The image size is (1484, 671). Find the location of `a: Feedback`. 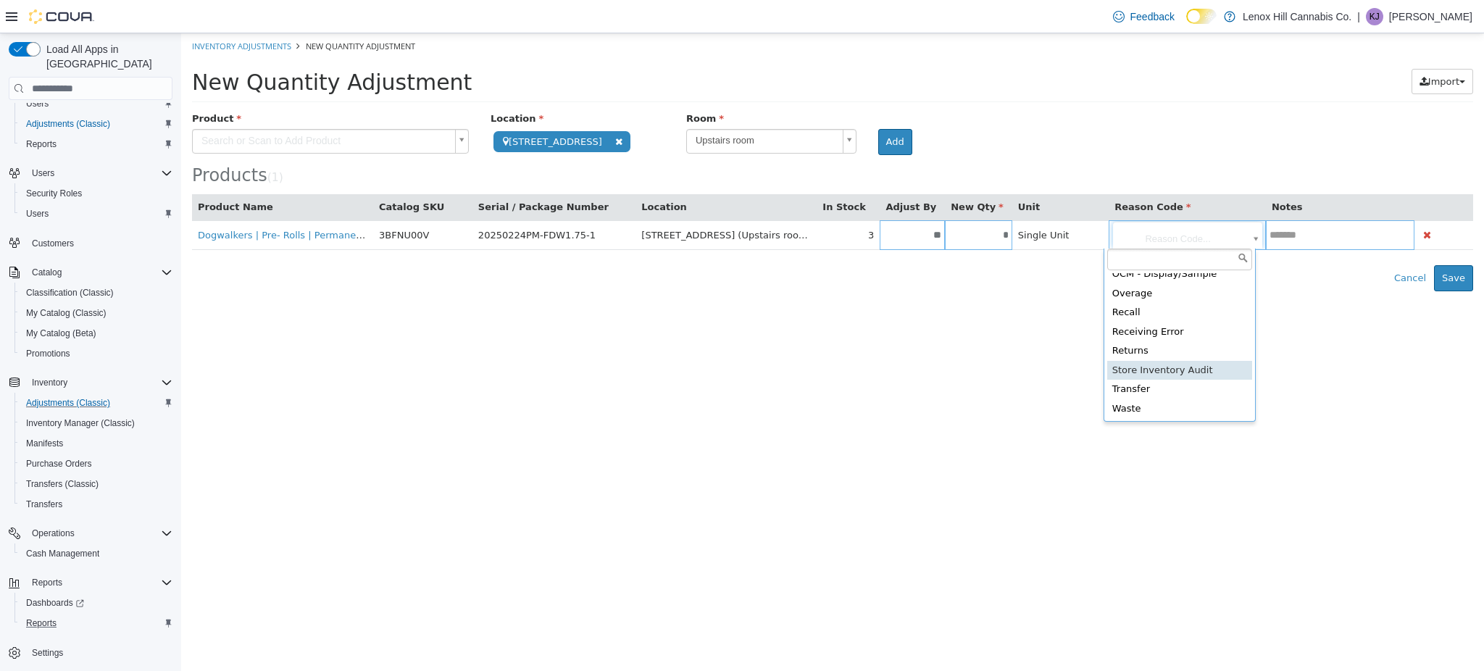

a: Feedback is located at coordinates (1144, 17).